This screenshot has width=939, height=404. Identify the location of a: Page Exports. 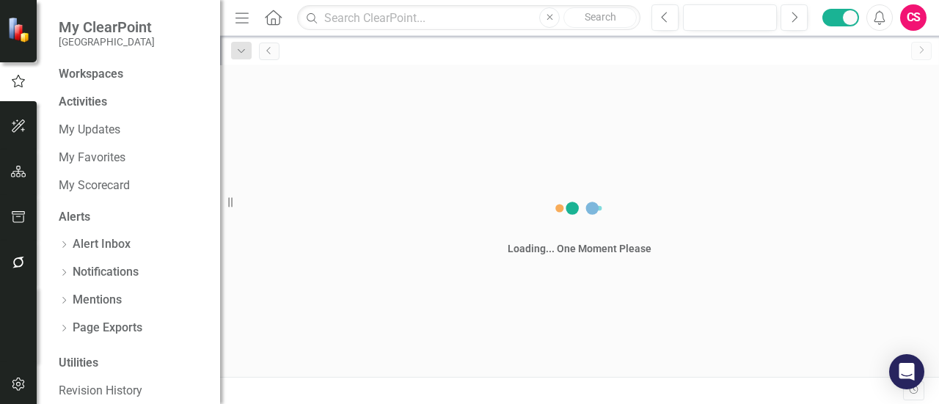
(107, 328).